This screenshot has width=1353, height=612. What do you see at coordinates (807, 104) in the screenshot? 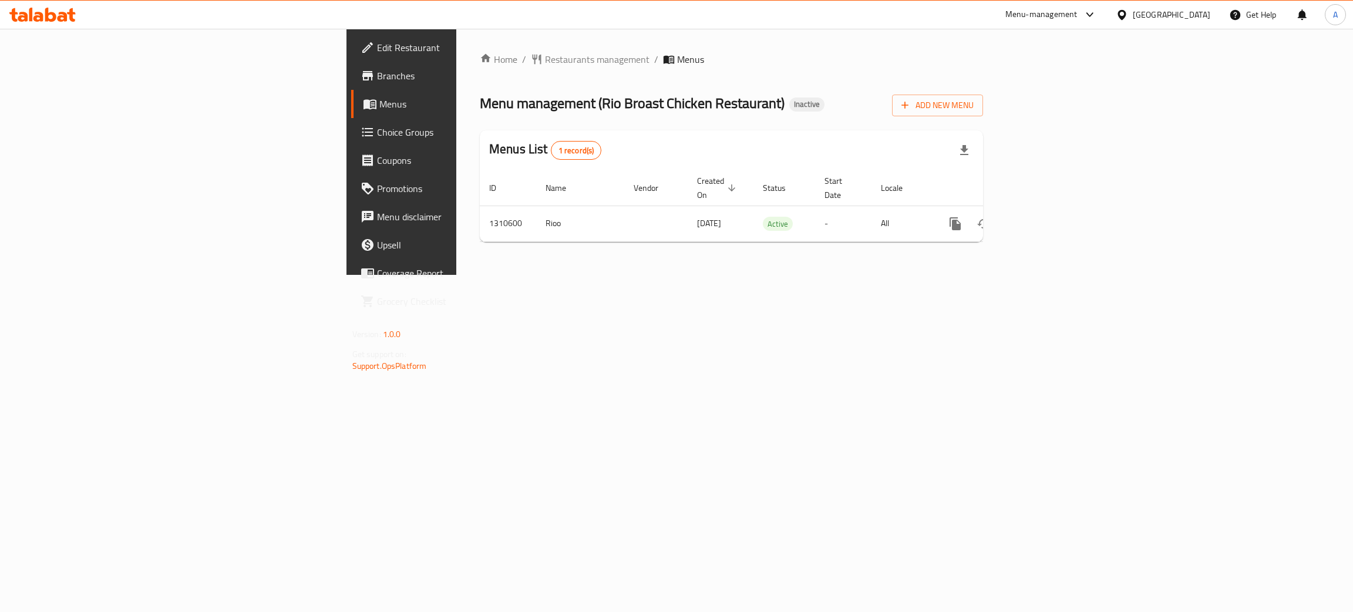
I see `div: Inactive` at bounding box center [807, 104].